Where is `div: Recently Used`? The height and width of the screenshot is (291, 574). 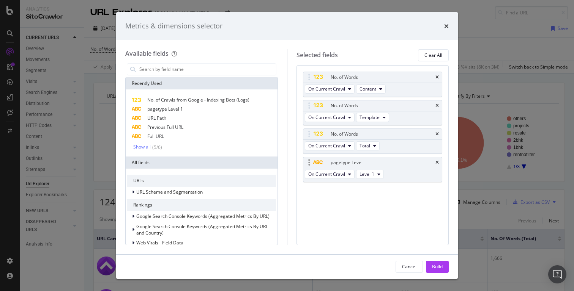 div: Recently Used is located at coordinates (201, 83).